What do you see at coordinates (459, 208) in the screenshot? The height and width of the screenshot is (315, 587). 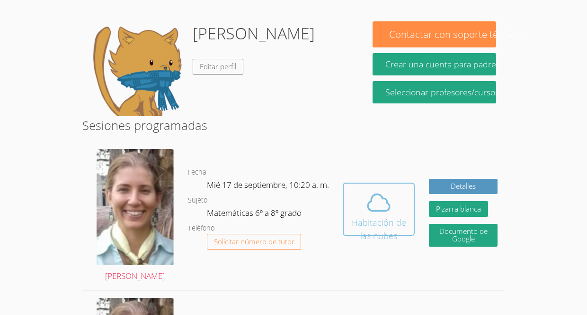 I see `button: Pizarra blanca` at bounding box center [459, 208].